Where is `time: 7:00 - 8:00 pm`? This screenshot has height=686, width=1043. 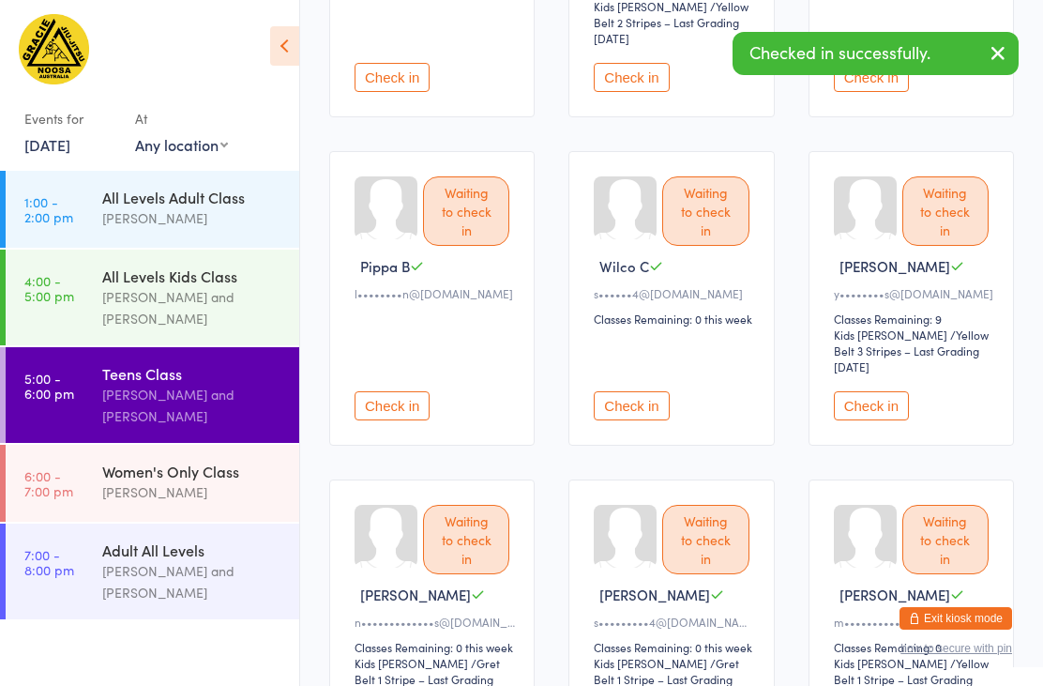
time: 7:00 - 8:00 pm is located at coordinates (49, 562).